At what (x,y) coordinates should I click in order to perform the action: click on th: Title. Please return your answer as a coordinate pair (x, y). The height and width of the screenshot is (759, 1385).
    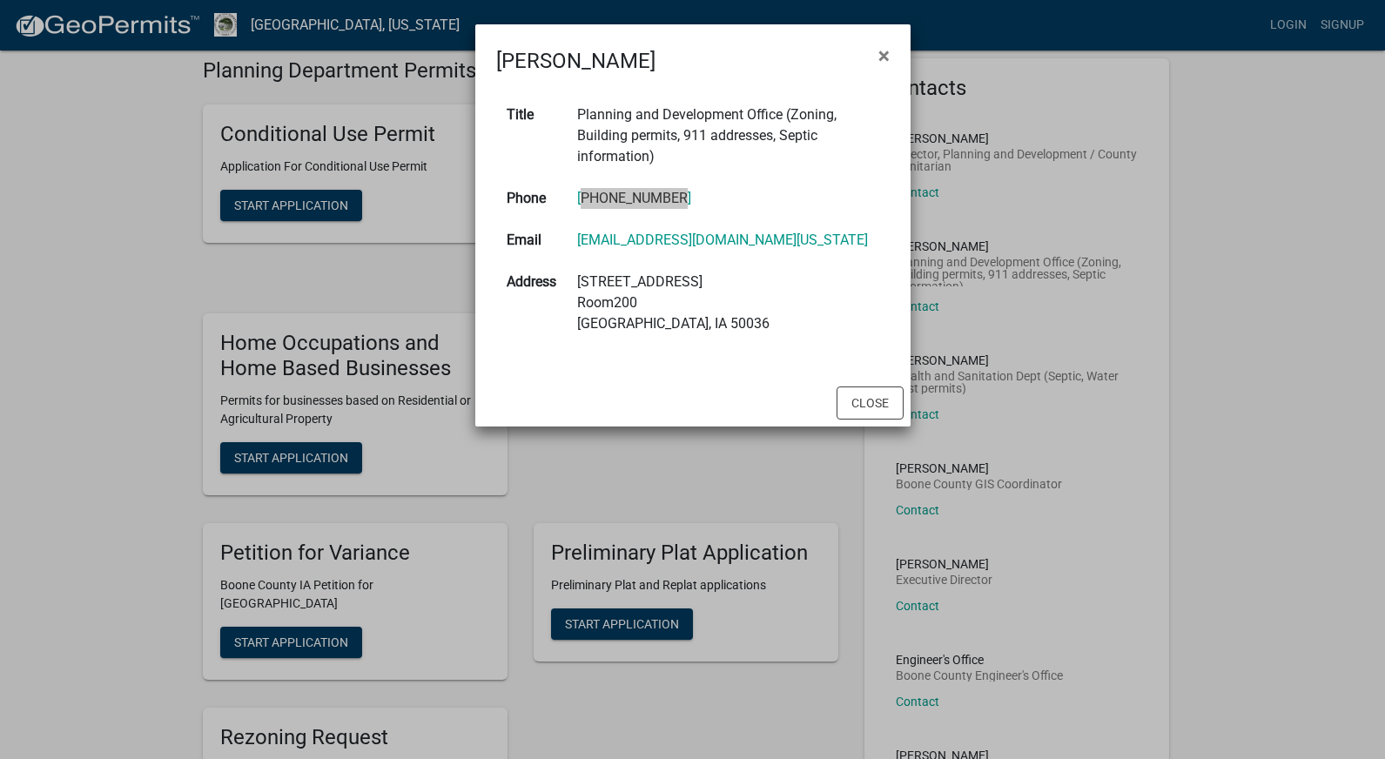
    Looking at the image, I should click on (531, 136).